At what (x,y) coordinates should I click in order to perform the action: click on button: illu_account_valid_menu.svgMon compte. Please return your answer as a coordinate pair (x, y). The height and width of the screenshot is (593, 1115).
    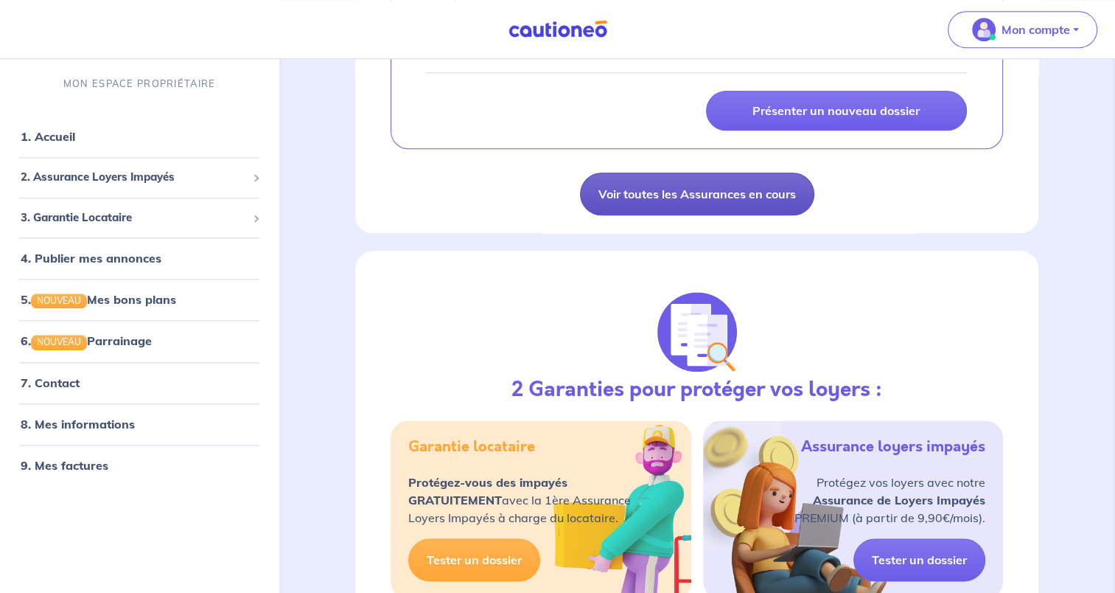
    Looking at the image, I should click on (1023, 29).